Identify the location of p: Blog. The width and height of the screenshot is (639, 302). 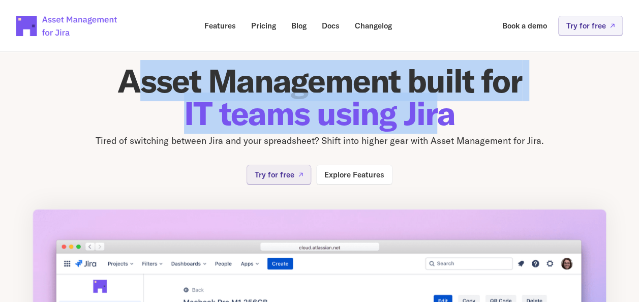
(299, 25).